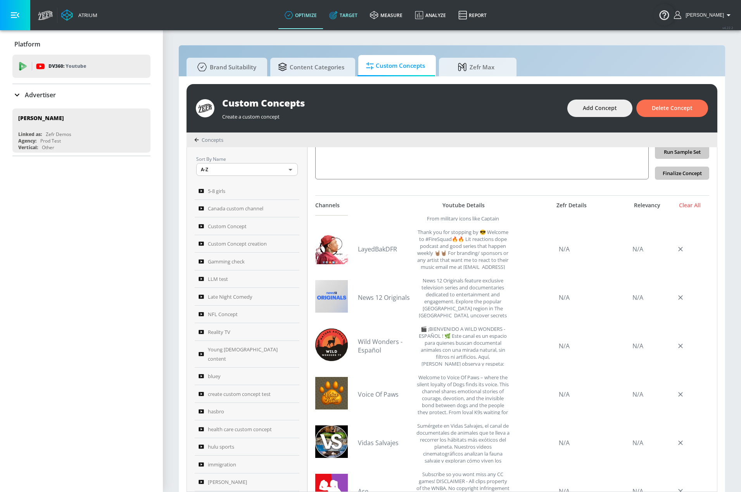  What do you see at coordinates (247, 332) in the screenshot?
I see `a: Reality TV` at bounding box center [247, 332].